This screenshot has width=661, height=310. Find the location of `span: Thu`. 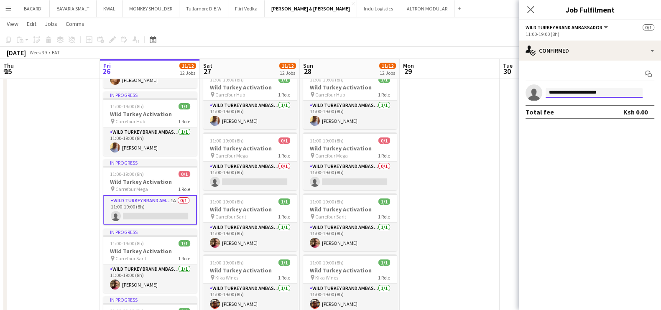

span: Thu is located at coordinates (8, 66).